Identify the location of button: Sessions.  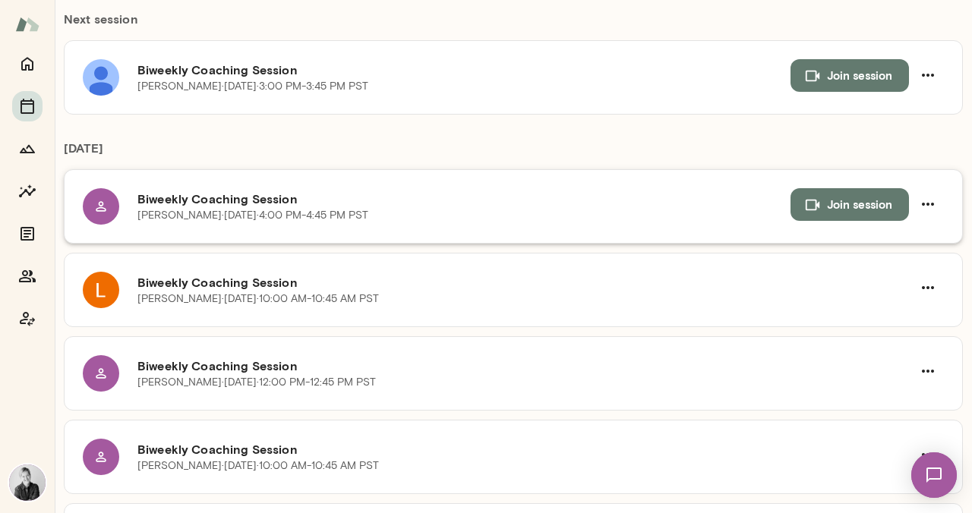
(27, 106).